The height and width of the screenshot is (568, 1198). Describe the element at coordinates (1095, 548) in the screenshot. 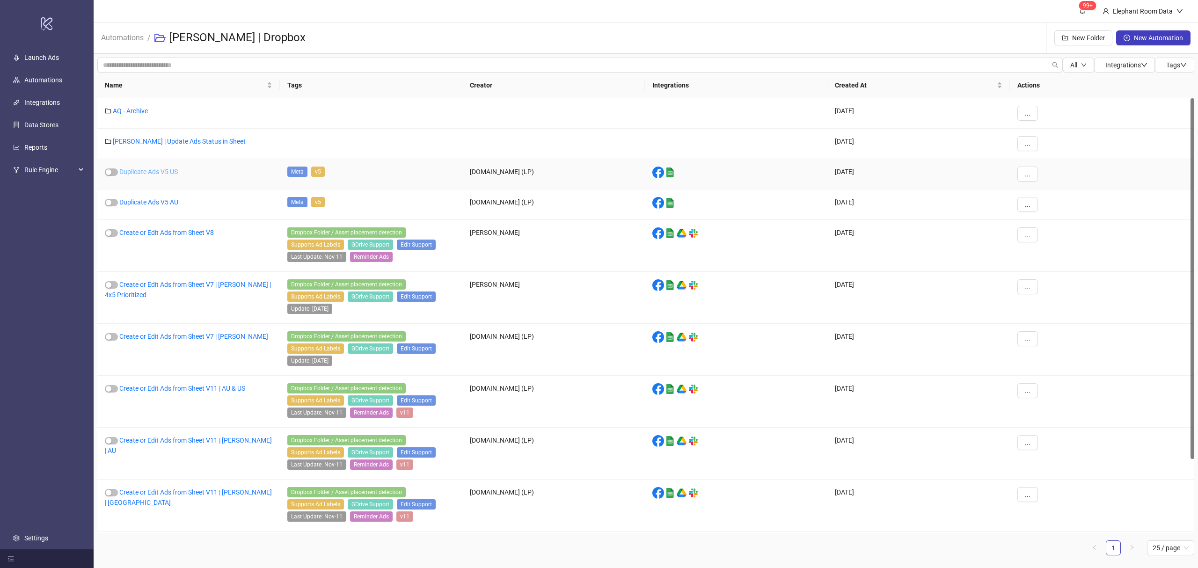

I see `span: left` at that location.